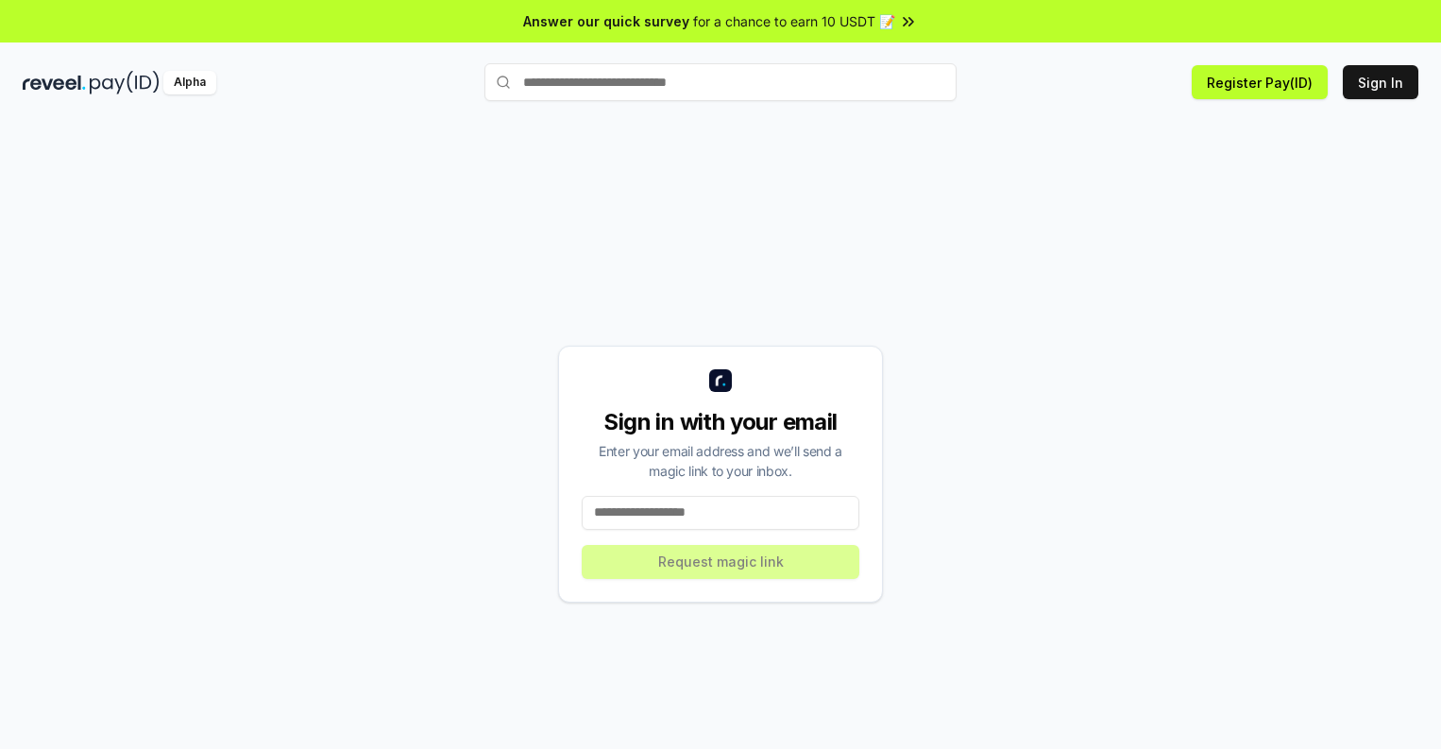 The image size is (1441, 749). Describe the element at coordinates (606, 21) in the screenshot. I see `span: Answer our quick survey` at that location.